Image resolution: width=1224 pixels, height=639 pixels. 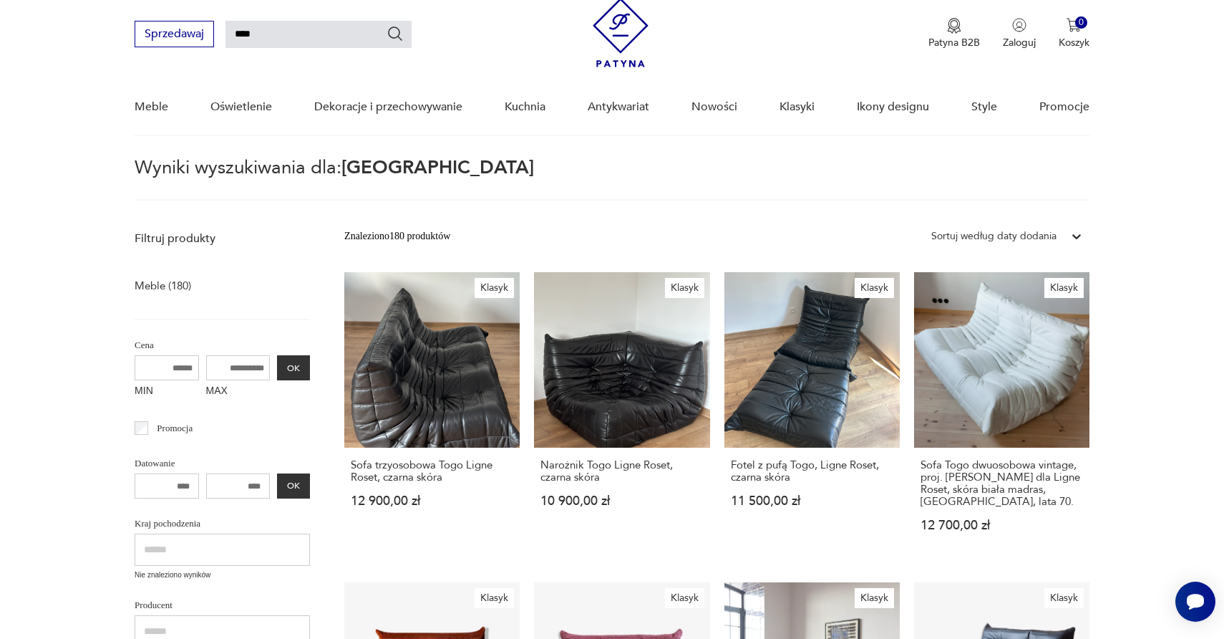 I want to click on p: Producent, so click(x=222, y=605).